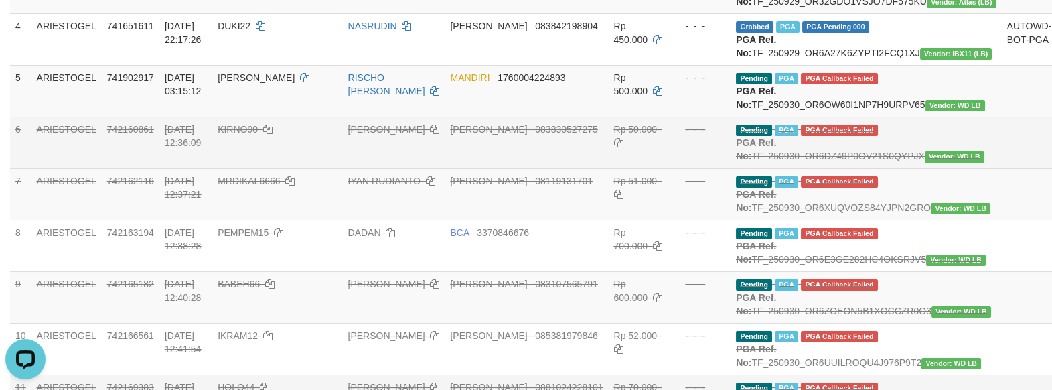  Describe the element at coordinates (459, 232) in the screenshot. I see `span: BCA` at that location.